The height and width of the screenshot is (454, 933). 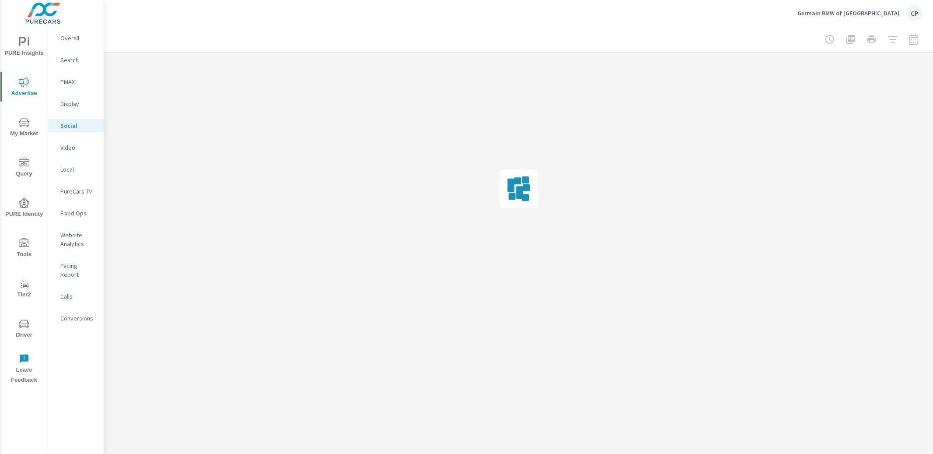 What do you see at coordinates (915, 13) in the screenshot?
I see `div: CP` at bounding box center [915, 13].